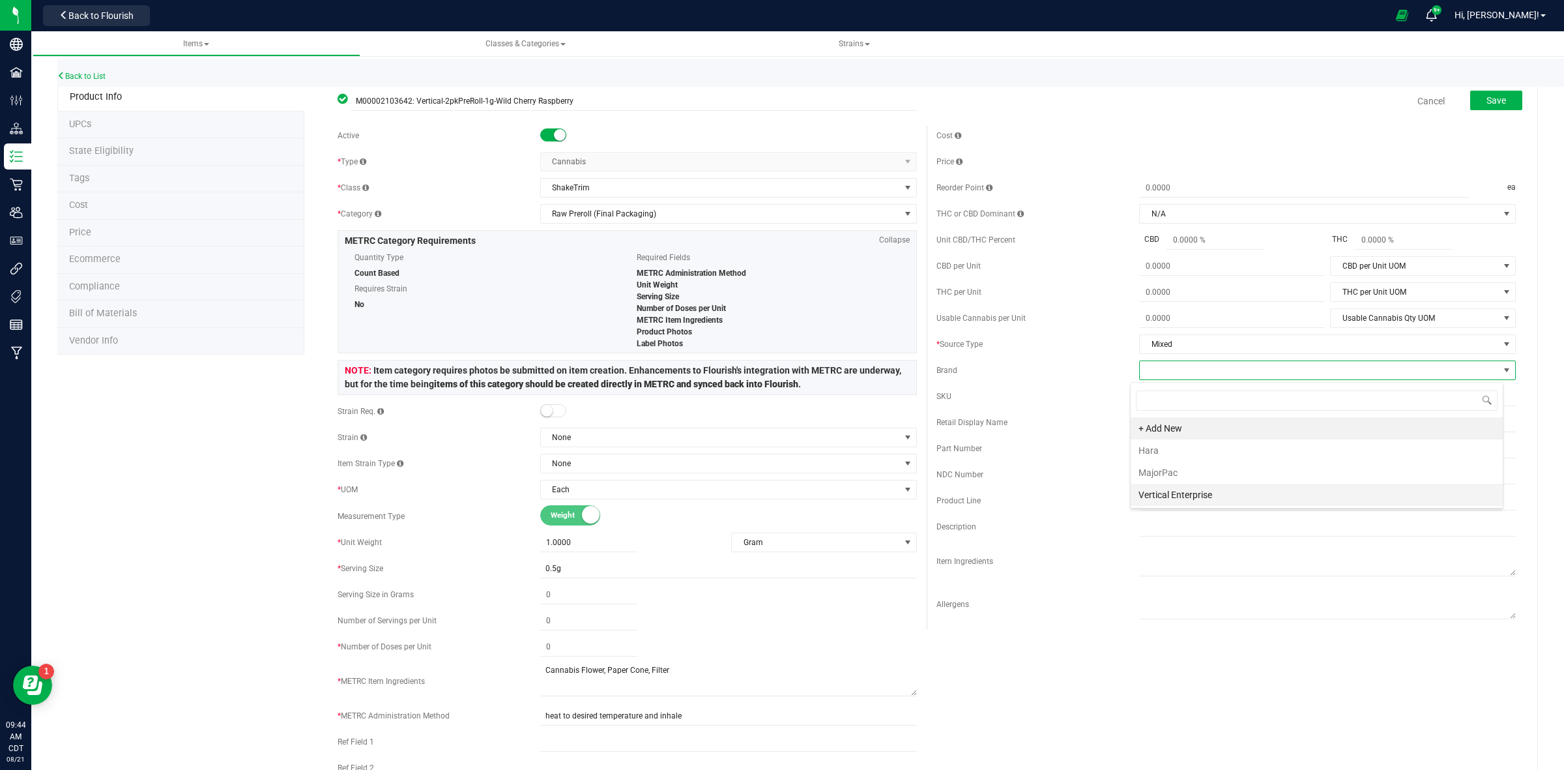  I want to click on span: ShakeTrim, so click(720, 188).